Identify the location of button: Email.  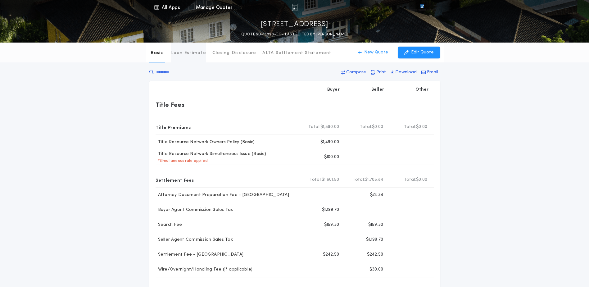
(429, 72).